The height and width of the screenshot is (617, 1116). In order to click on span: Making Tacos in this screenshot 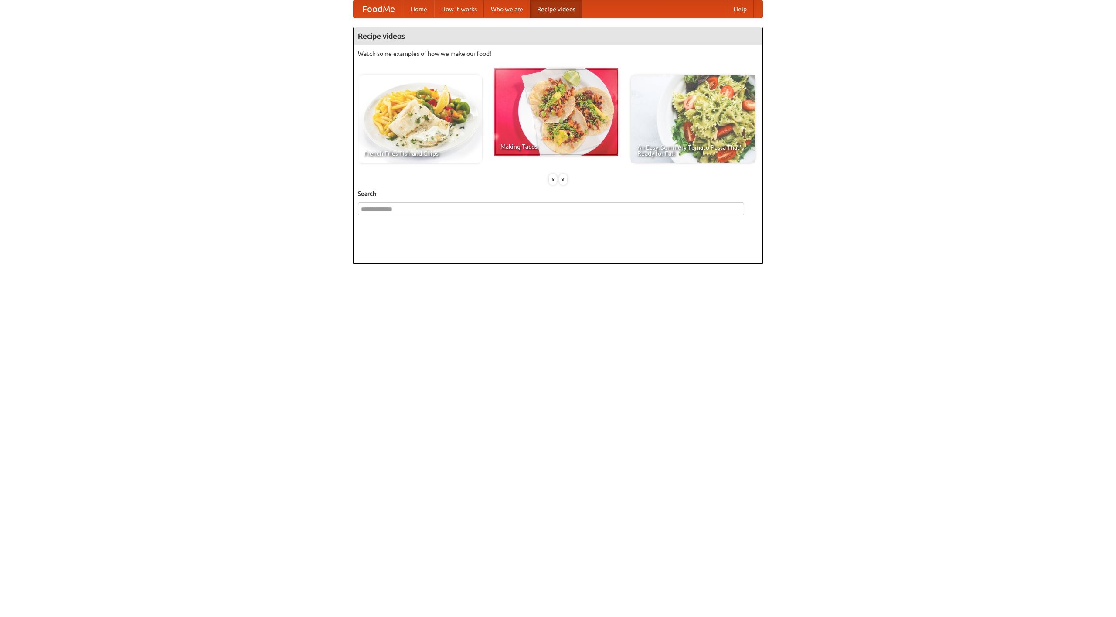, I will do `click(556, 147)`.